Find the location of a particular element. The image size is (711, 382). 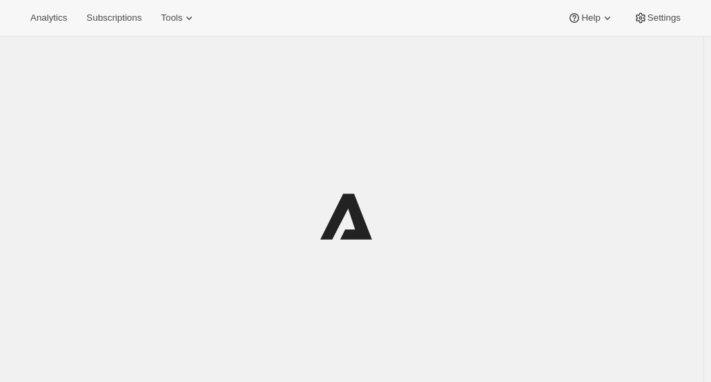

button: Subscriptions is located at coordinates (114, 18).